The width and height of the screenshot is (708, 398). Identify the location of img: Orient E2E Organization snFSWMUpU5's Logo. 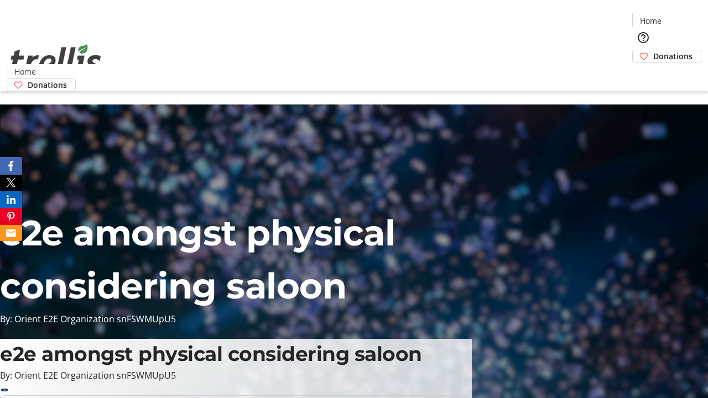
(56, 60).